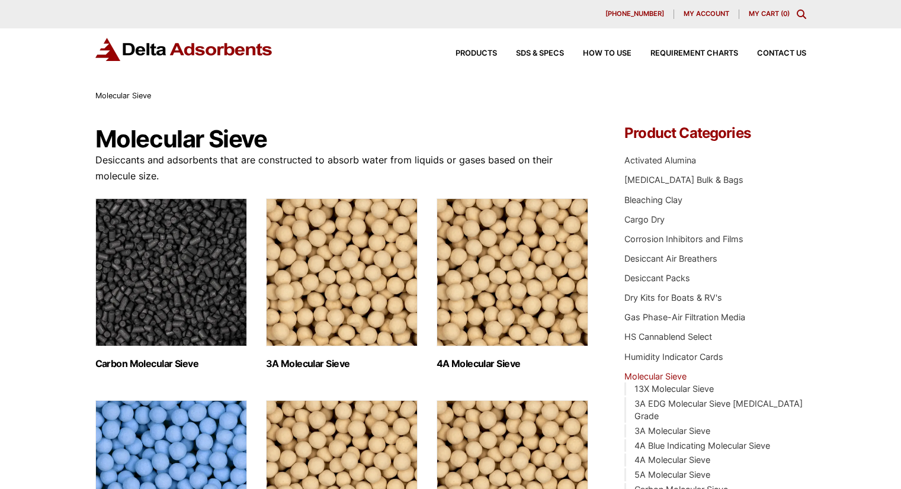 The image size is (901, 489). What do you see at coordinates (715, 133) in the screenshot?
I see `h4: Product Categories` at bounding box center [715, 133].